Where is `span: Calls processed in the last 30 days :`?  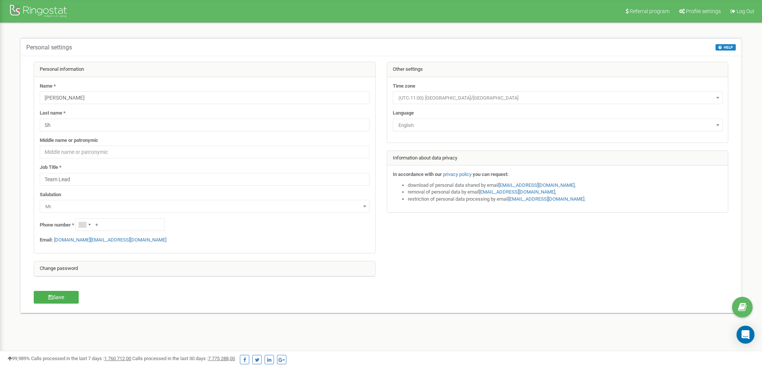 span: Calls processed in the last 30 days : is located at coordinates (184, 359).